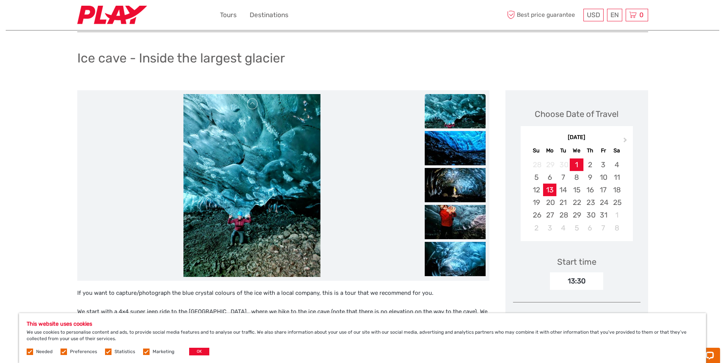 This screenshot has width=725, height=363. Describe the element at coordinates (603, 177) in the screenshot. I see `div: Choose Friday, October 10th, 2025` at that location.